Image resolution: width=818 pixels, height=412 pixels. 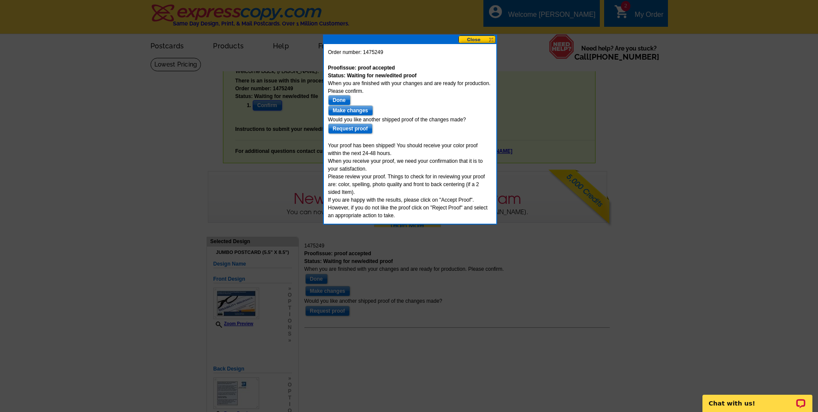 What do you see at coordinates (104, 19) in the screenshot?
I see `button: Open LiveChat chat widget` at bounding box center [104, 19].